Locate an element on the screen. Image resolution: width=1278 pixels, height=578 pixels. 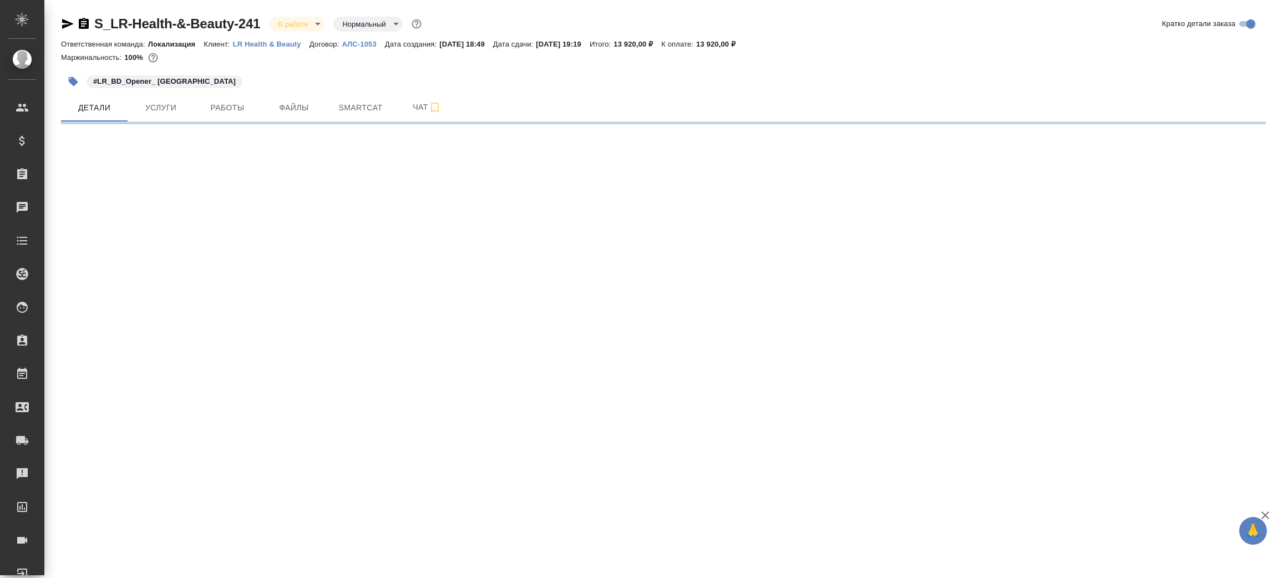
span: Услуги is located at coordinates (161, 108).